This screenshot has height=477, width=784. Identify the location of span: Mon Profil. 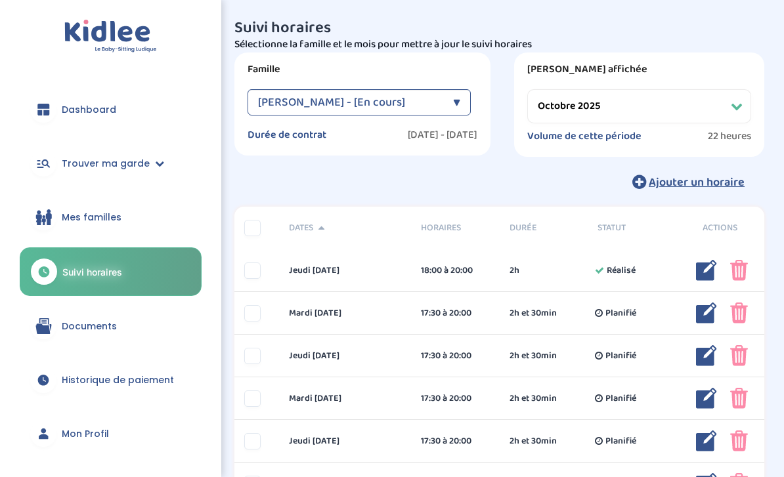
(85, 434).